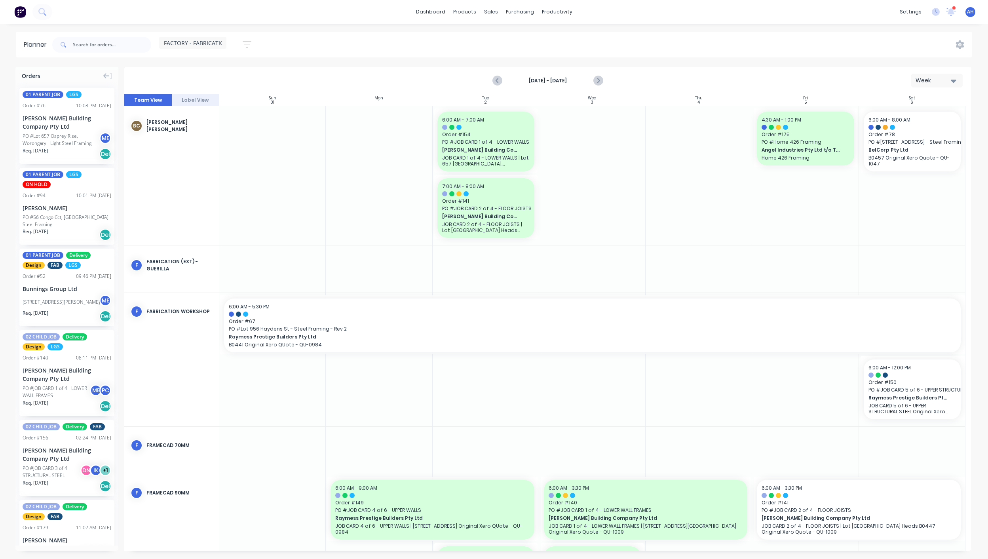 The width and height of the screenshot is (988, 559). What do you see at coordinates (486, 103) in the screenshot?
I see `div: 2` at bounding box center [486, 103].